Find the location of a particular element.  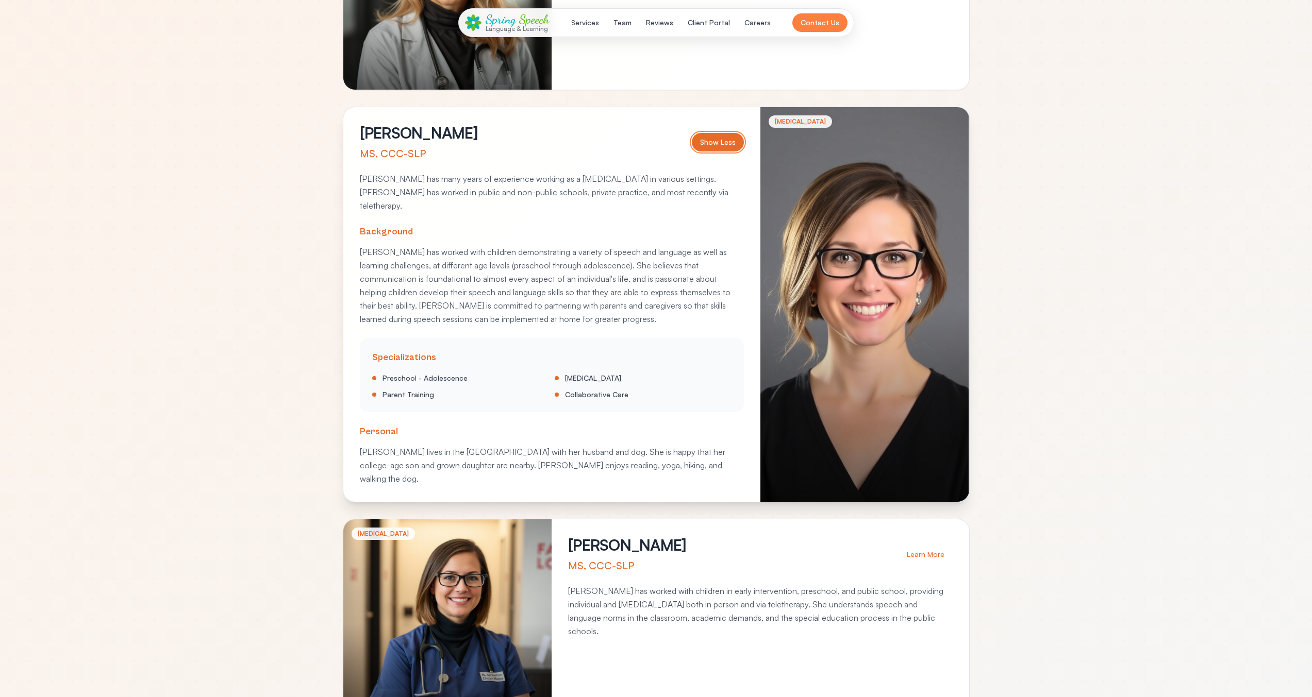

button: Team is located at coordinates (622, 23).